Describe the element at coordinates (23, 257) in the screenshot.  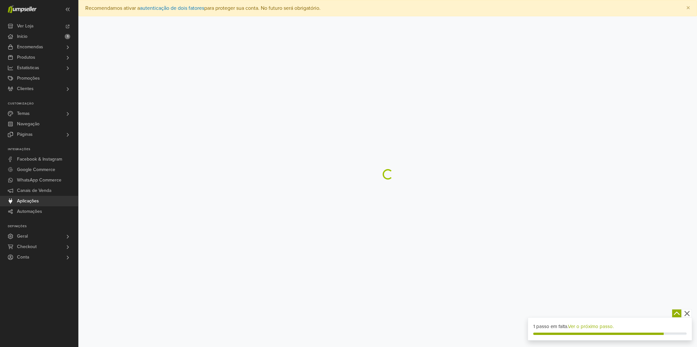
I see `span: Conta` at that location.